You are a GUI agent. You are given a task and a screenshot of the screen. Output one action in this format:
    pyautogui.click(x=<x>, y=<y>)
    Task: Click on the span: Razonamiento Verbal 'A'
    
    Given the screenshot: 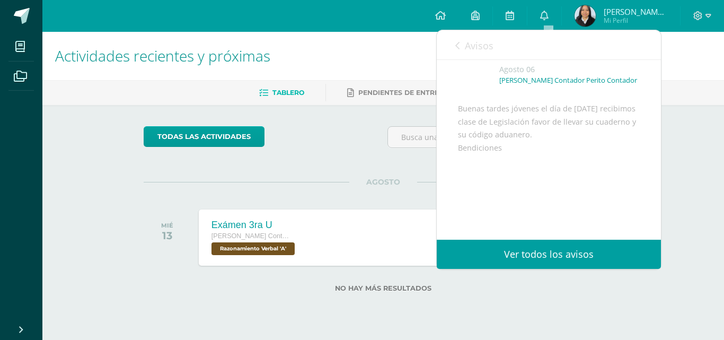 What is the action you would take?
    pyautogui.click(x=253, y=249)
    